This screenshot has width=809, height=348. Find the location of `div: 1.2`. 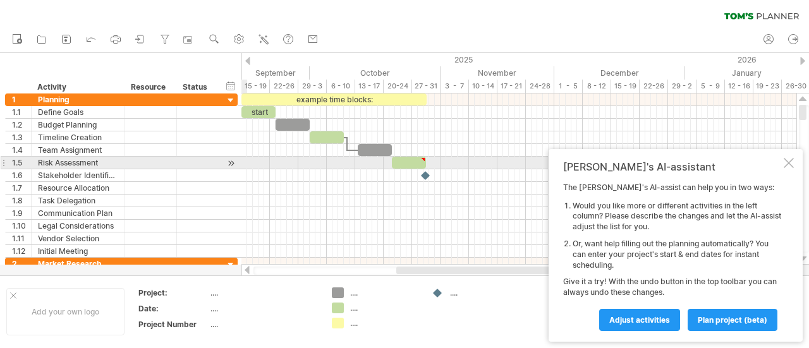

div: 1.2 is located at coordinates (21, 124).